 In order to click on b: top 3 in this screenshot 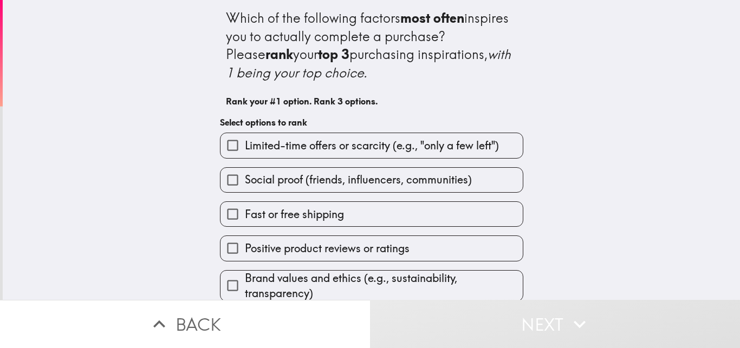, I will do `click(334, 54)`.